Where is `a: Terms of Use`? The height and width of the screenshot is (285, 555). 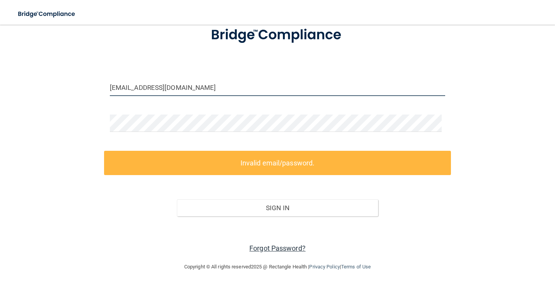 a: Terms of Use is located at coordinates (356, 266).